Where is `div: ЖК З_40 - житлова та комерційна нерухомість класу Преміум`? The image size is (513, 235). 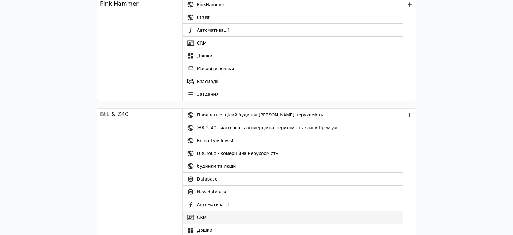
div: ЖК З_40 - житлова та комерційна нерухомість класу Преміум is located at coordinates (300, 128).